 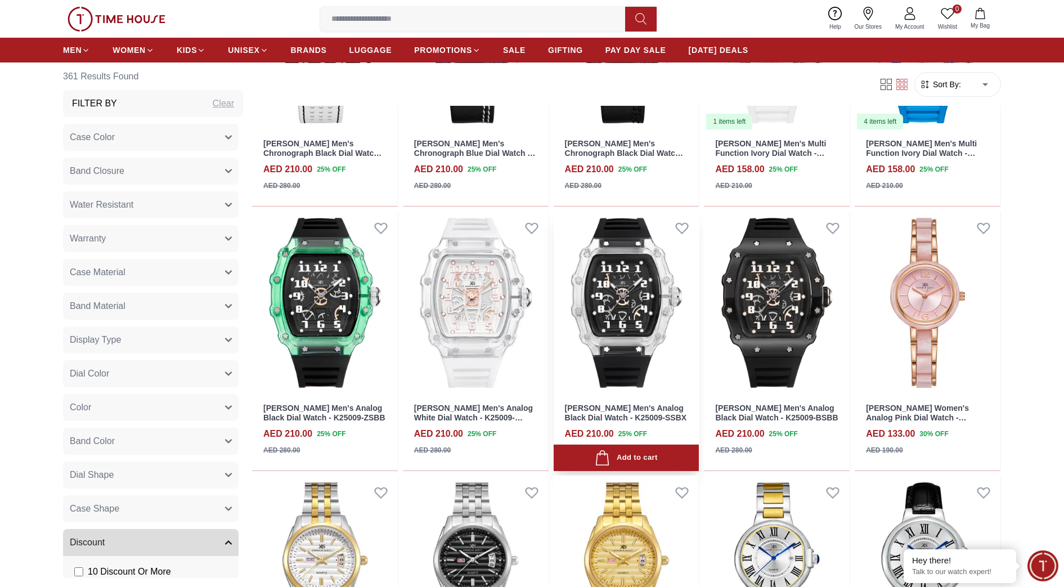 I want to click on div: 1 items left, so click(x=729, y=122).